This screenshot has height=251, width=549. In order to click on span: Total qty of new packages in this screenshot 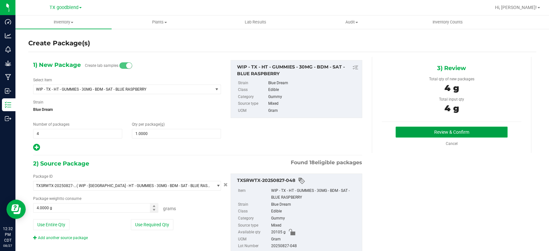, I will do `click(452, 79)`.